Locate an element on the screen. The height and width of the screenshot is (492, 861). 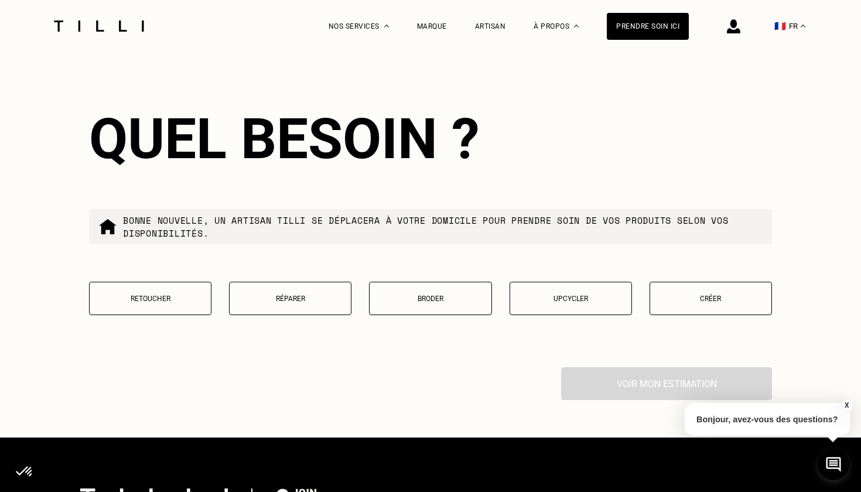
a: Artisan is located at coordinates (490, 26).